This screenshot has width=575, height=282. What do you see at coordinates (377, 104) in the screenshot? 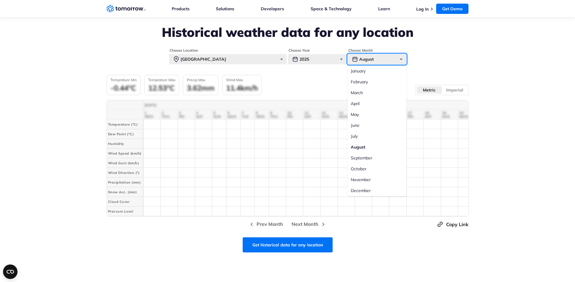
I see `label: April` at bounding box center [377, 104].